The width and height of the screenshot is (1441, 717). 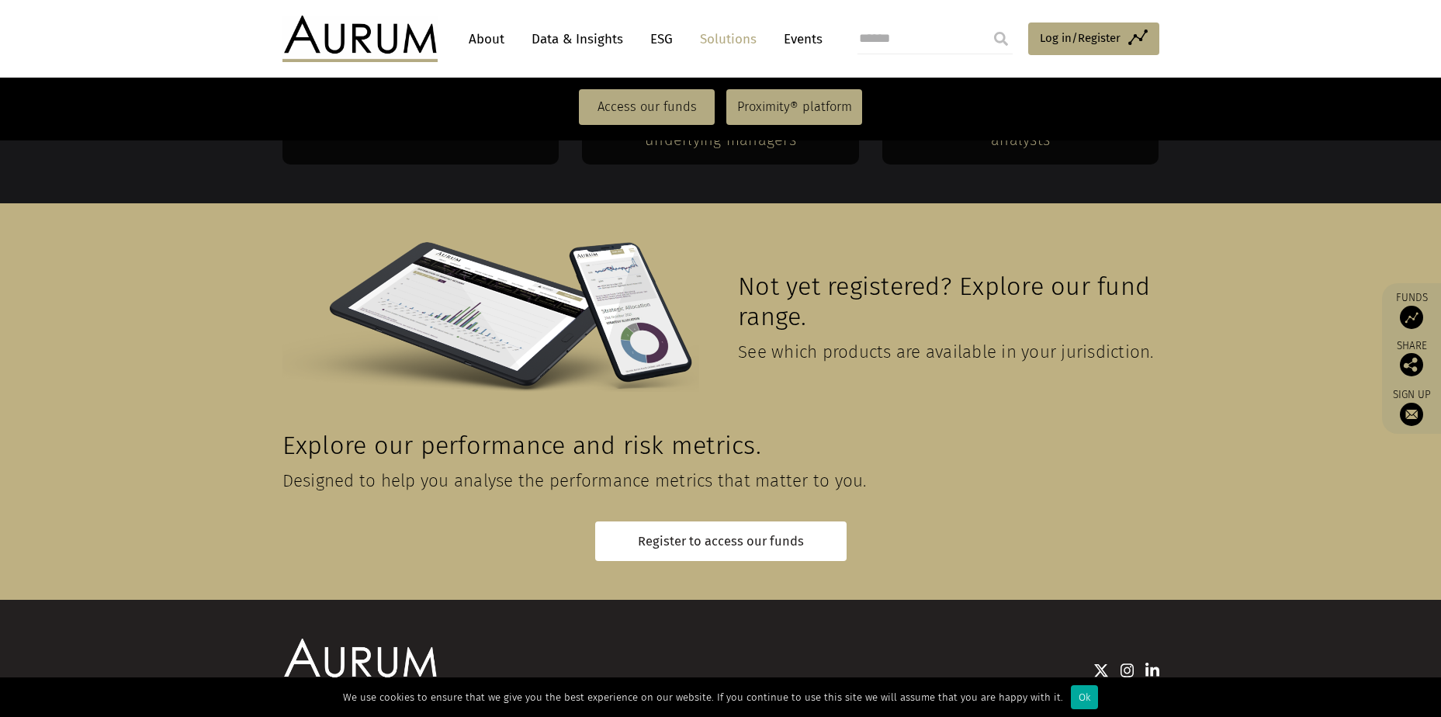 What do you see at coordinates (1094, 39) in the screenshot?
I see `a: Log in/Register` at bounding box center [1094, 39].